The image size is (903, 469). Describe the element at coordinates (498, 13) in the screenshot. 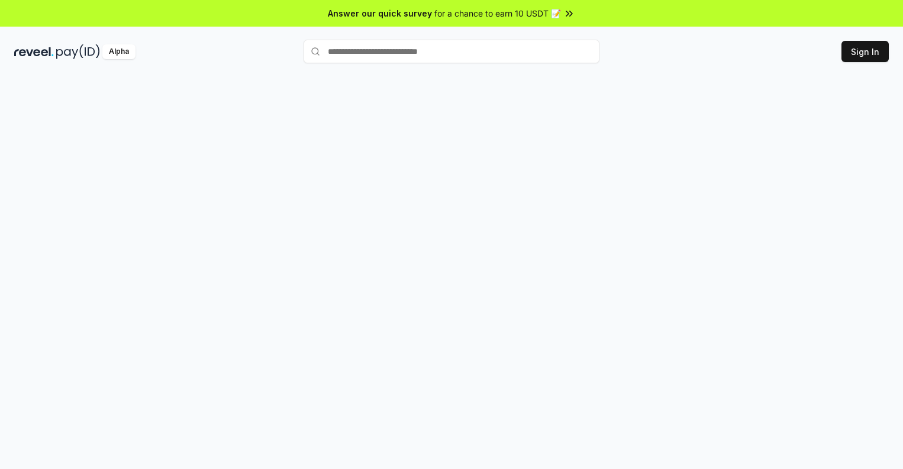

I see `span: for a chance to earn 10 USDT 📝` at that location.